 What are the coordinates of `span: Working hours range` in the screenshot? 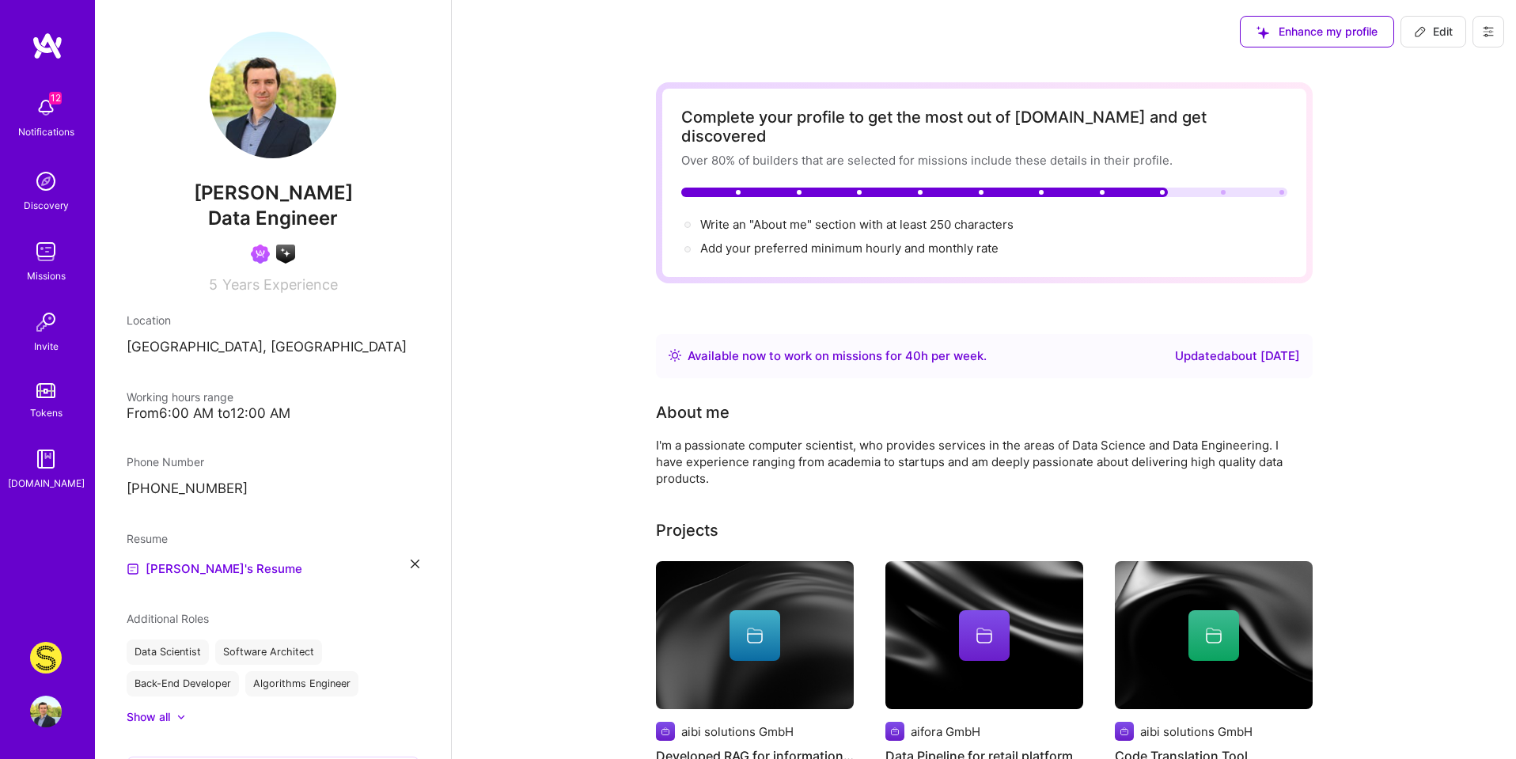 It's located at (180, 396).